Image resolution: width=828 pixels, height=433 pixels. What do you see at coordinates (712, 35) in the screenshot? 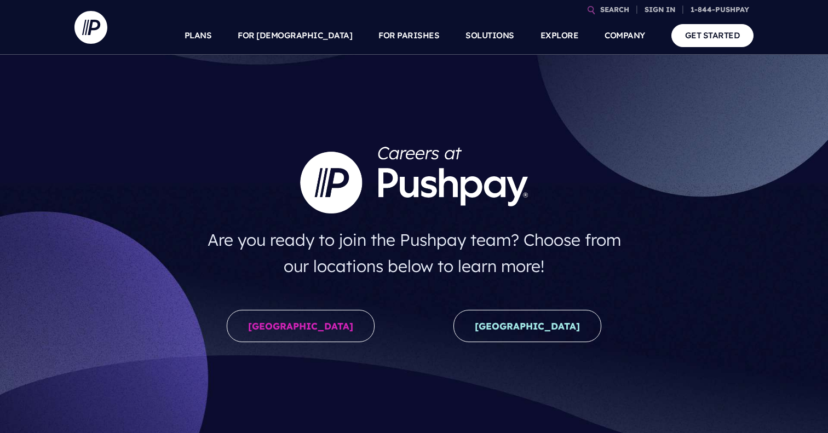
I see `a: GET STARTED` at bounding box center [712, 35].